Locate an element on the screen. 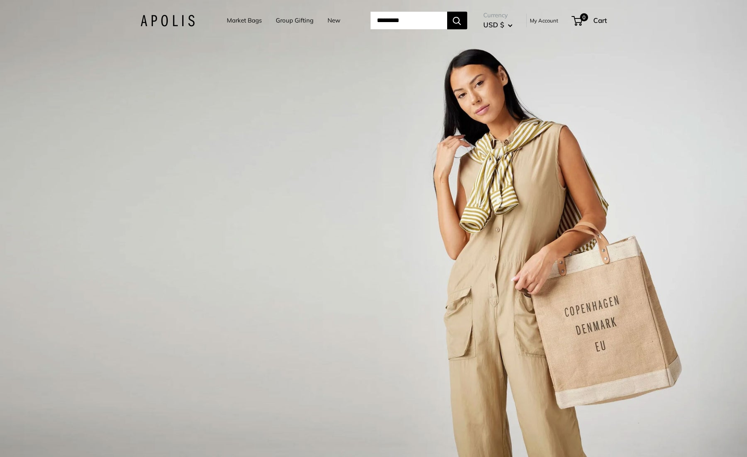 The image size is (747, 457). button: USD $ is located at coordinates (498, 25).